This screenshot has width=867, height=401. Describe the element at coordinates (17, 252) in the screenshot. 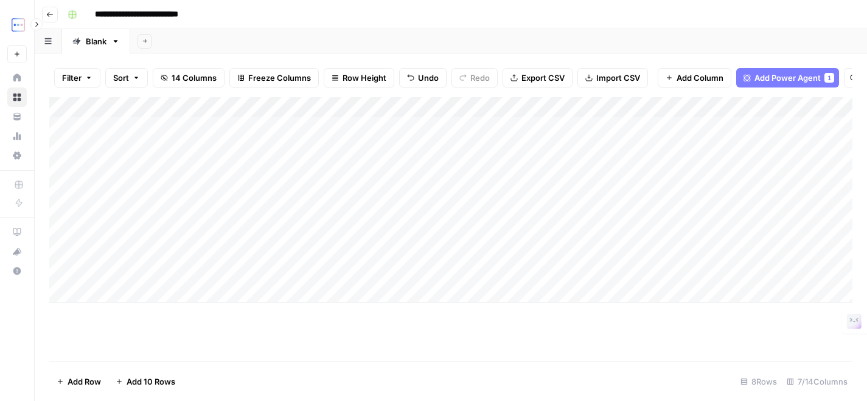

I see `div: What's new?` at that location.